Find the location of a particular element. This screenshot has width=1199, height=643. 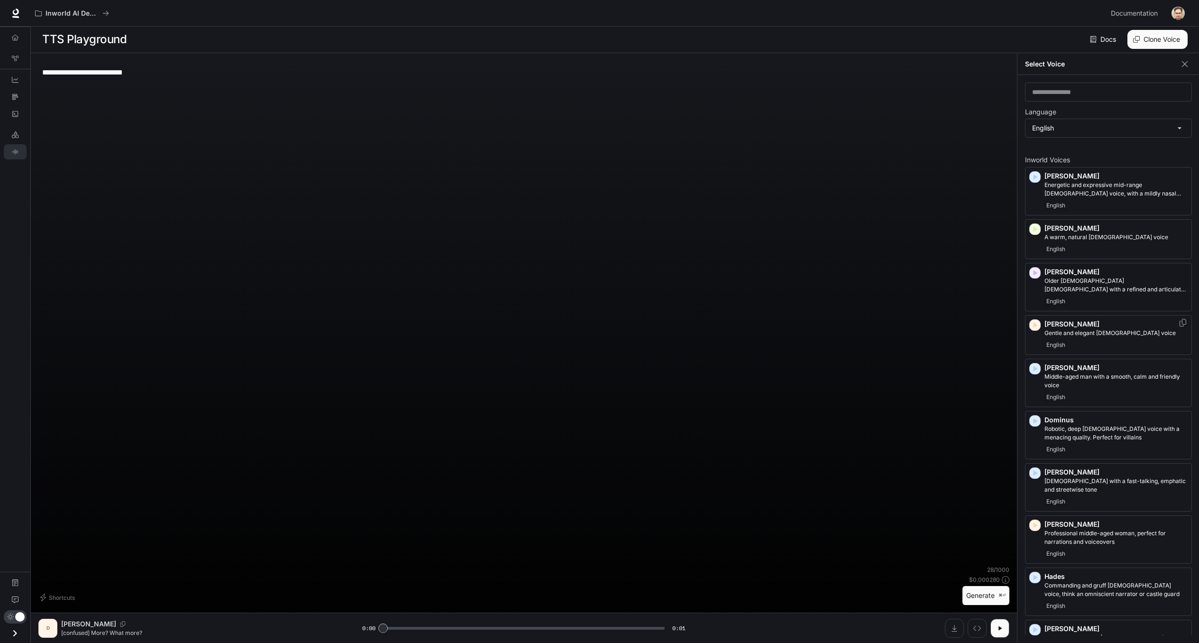

button: All workspaces is located at coordinates (72, 13).